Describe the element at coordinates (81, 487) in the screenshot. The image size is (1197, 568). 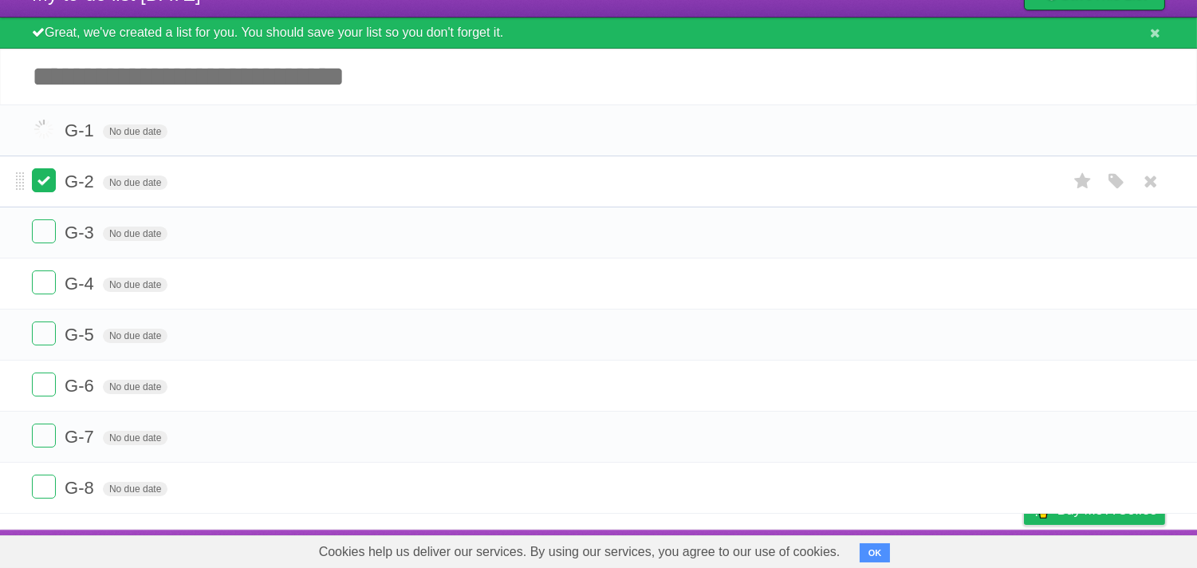
I see `span: G-8` at that location.